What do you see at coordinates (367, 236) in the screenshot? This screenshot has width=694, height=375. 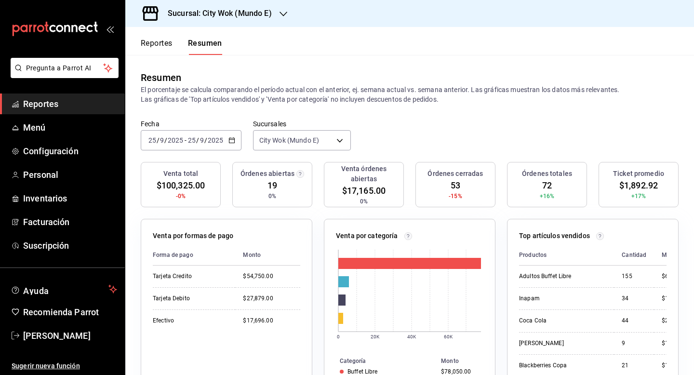 I see `p: Venta por categoría` at bounding box center [367, 236].